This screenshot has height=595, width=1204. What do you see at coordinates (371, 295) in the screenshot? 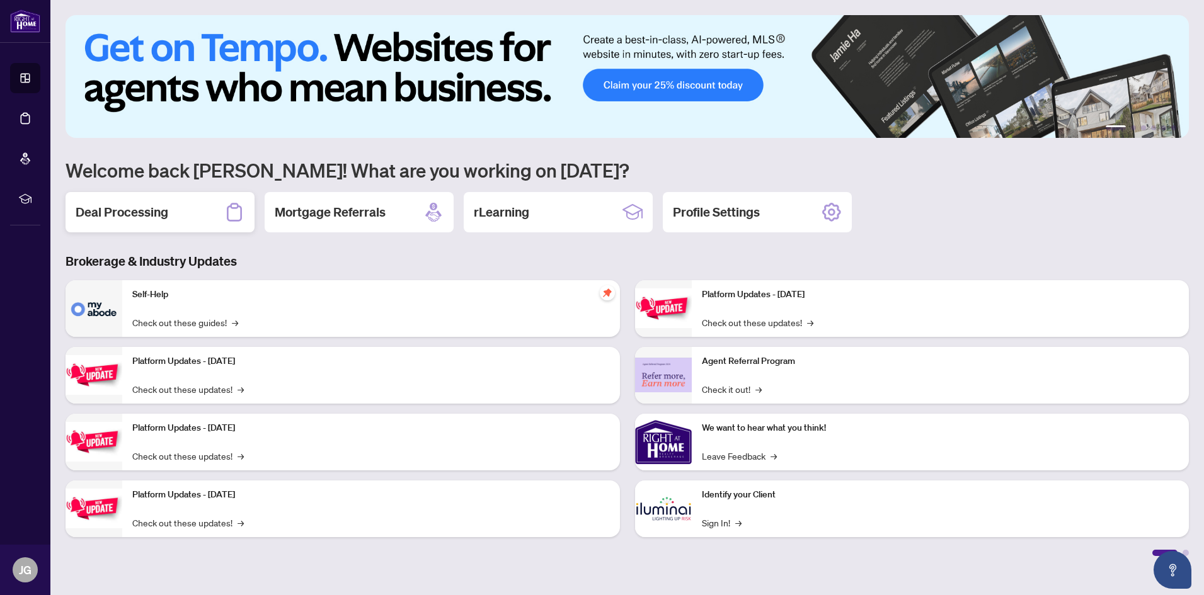
I see `p: Self-Help` at bounding box center [371, 295].